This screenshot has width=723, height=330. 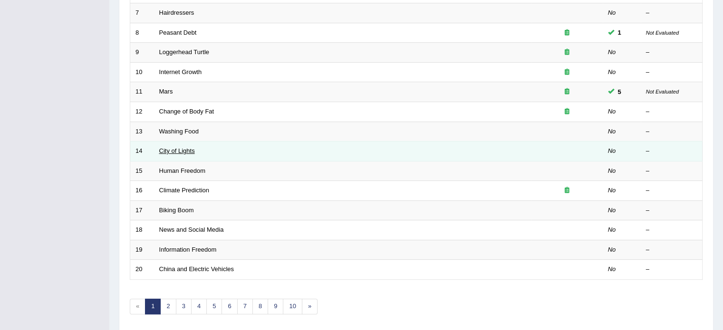 I want to click on td: 11, so click(x=142, y=92).